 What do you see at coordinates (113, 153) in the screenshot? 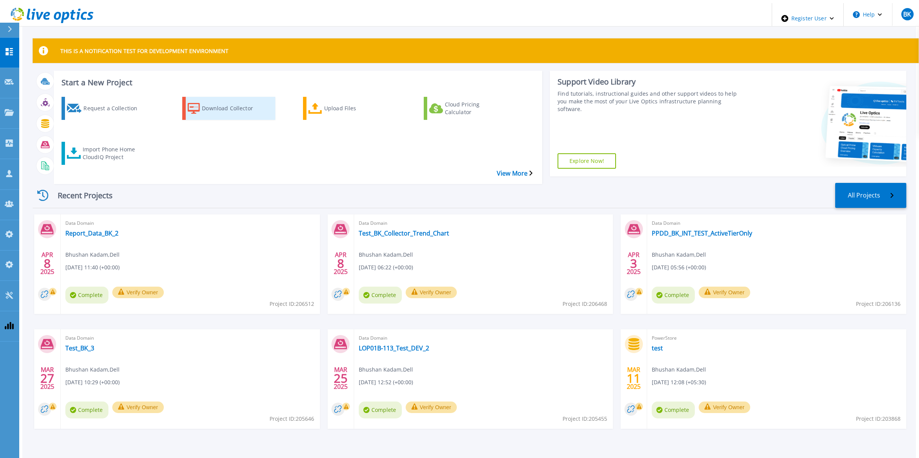
I see `div: Import Phone Home CloudIQ Project` at bounding box center [113, 153].